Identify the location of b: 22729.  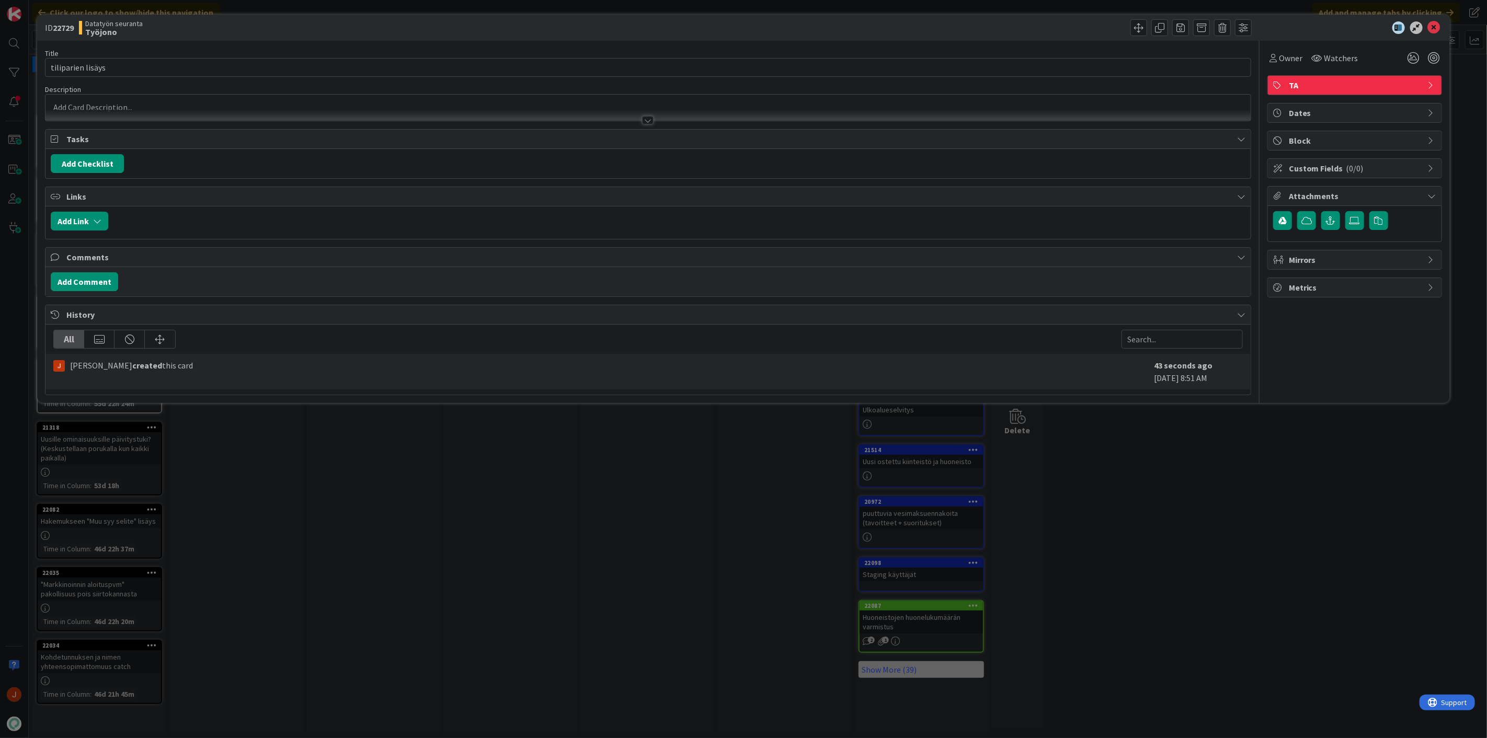
(63, 28).